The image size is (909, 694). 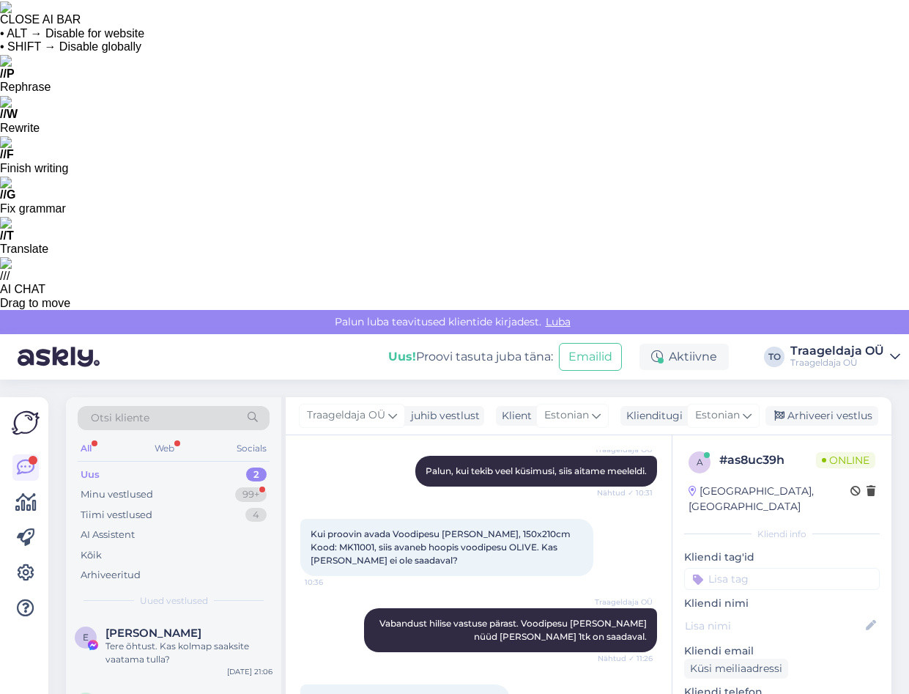 I want to click on input: Lisa tag, so click(x=781, y=579).